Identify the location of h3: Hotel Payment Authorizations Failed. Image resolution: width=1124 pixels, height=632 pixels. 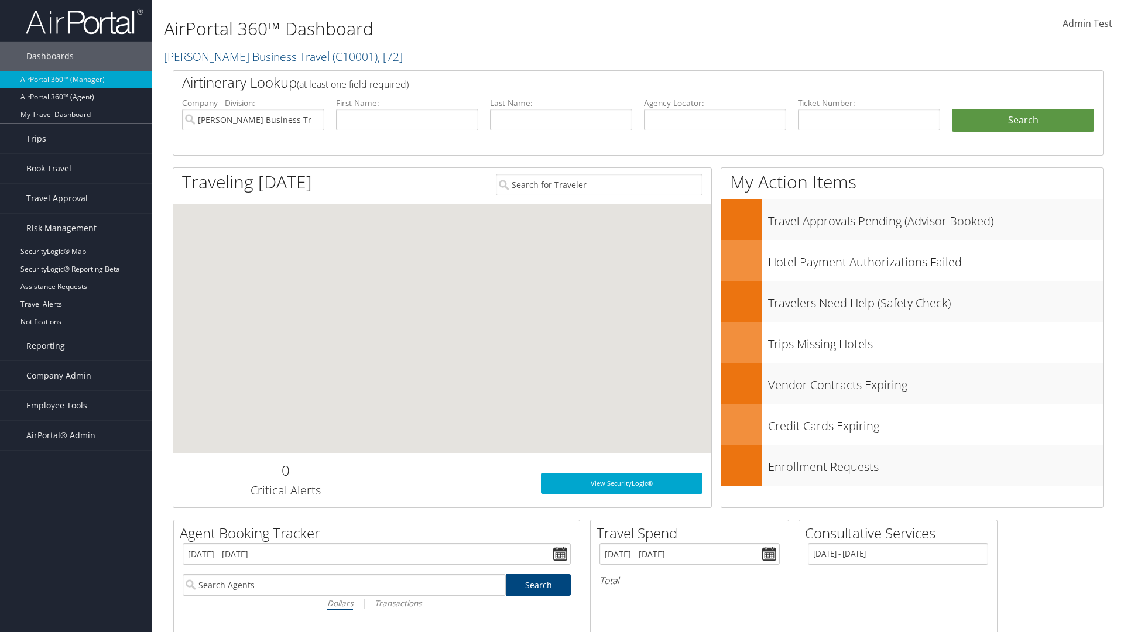
(936, 259).